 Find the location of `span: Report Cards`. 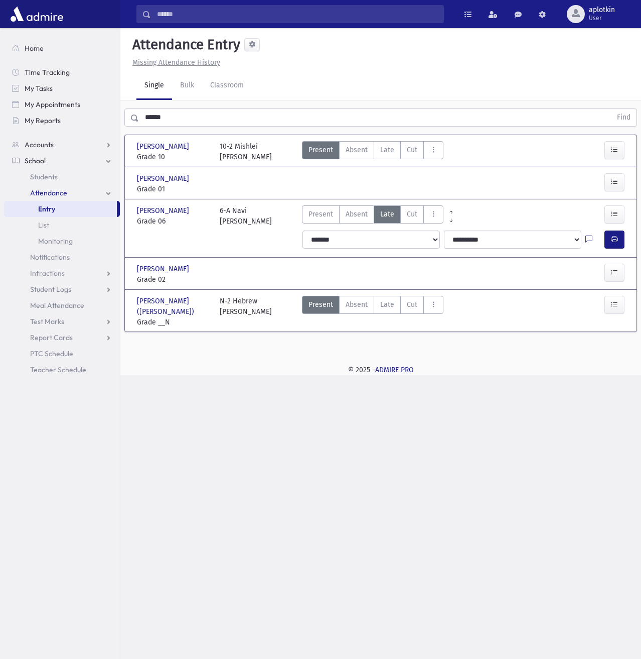

span: Report Cards is located at coordinates (51, 337).